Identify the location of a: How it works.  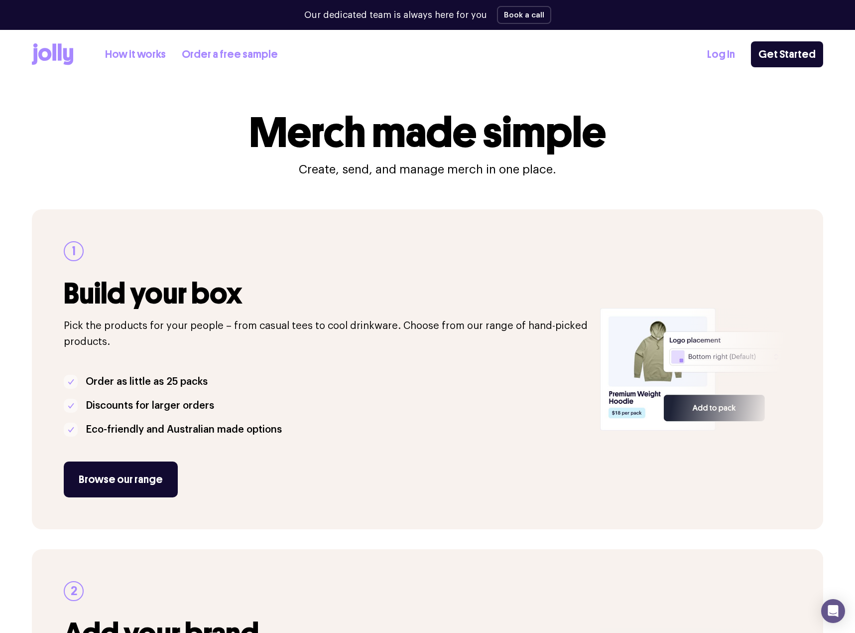
(136, 54).